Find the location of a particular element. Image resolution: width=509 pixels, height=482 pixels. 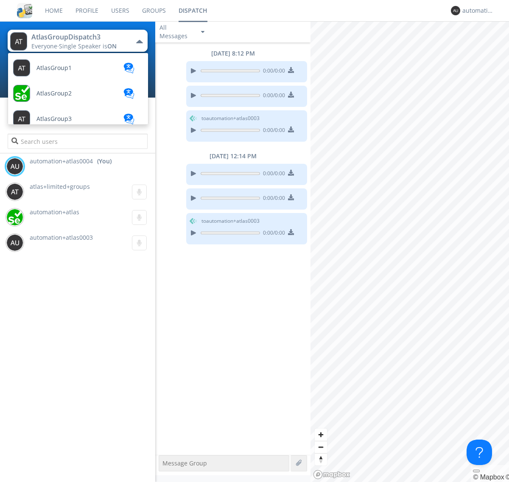

span: AtlasGroup3 is located at coordinates (54, 119).